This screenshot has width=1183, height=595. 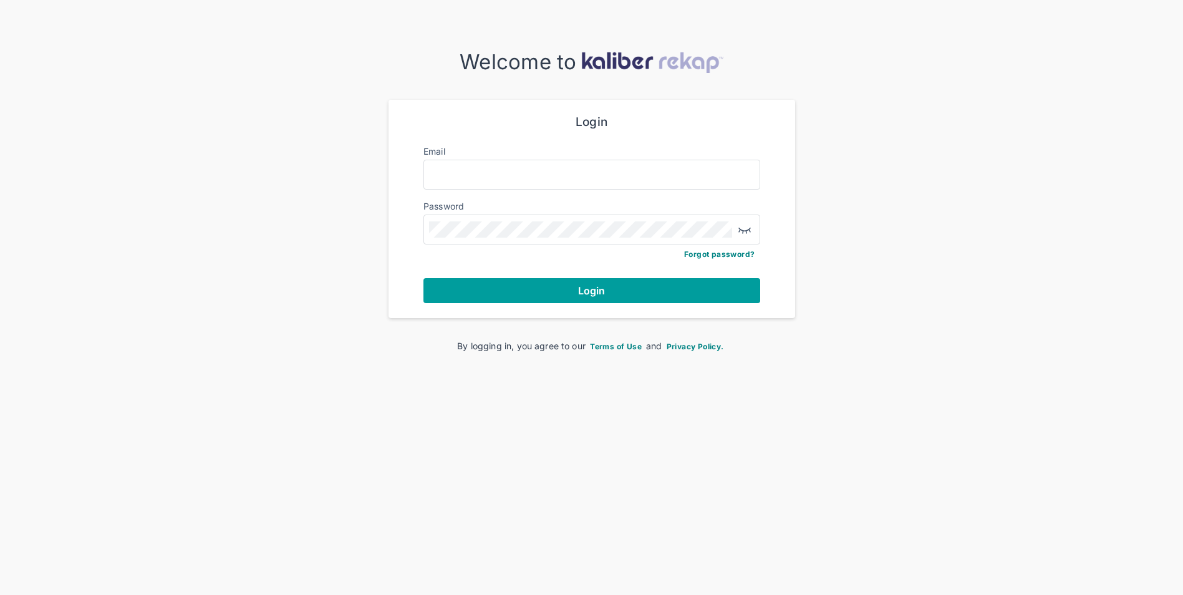 What do you see at coordinates (652, 62) in the screenshot?
I see `img: kaliber-logo` at bounding box center [652, 62].